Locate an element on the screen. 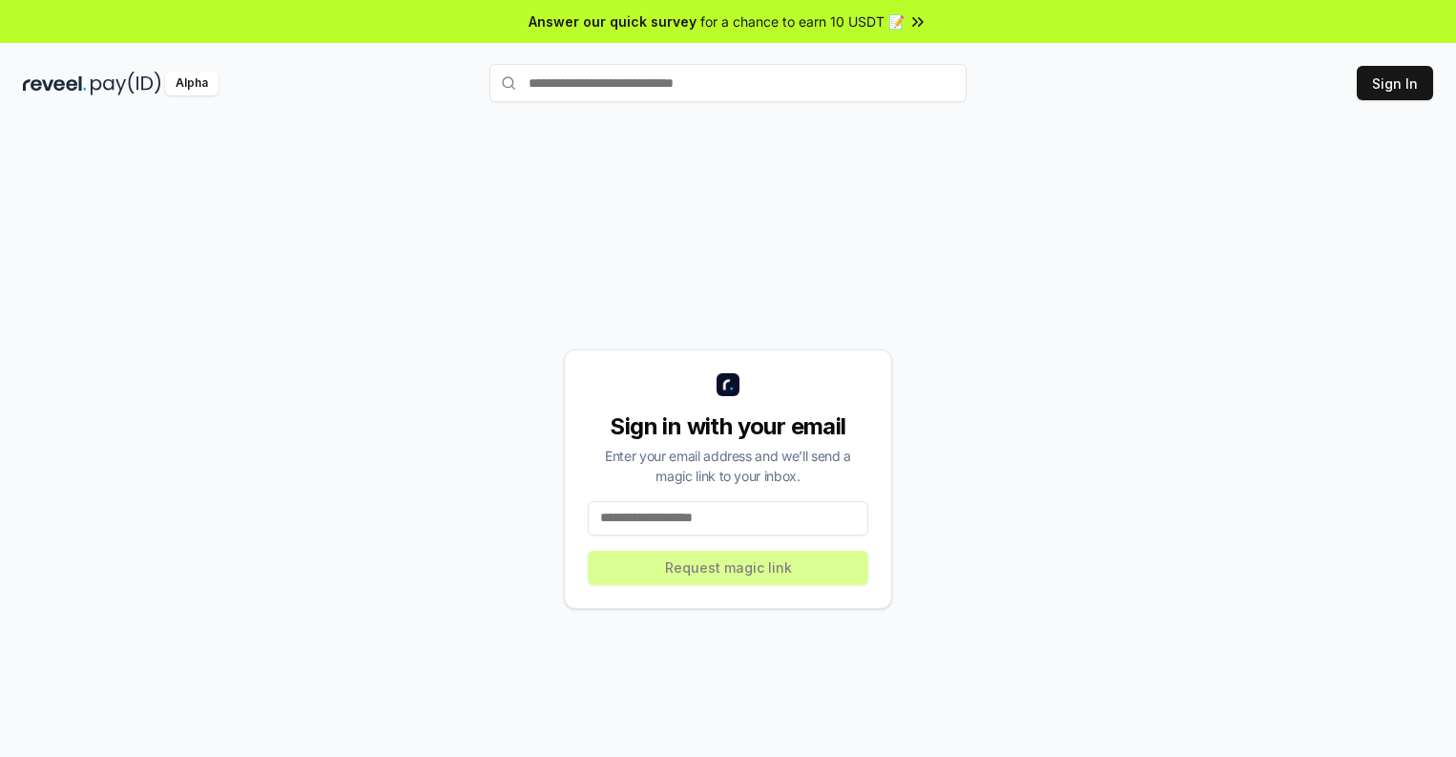 The image size is (1456, 757). button: Sign In is located at coordinates (1395, 83).